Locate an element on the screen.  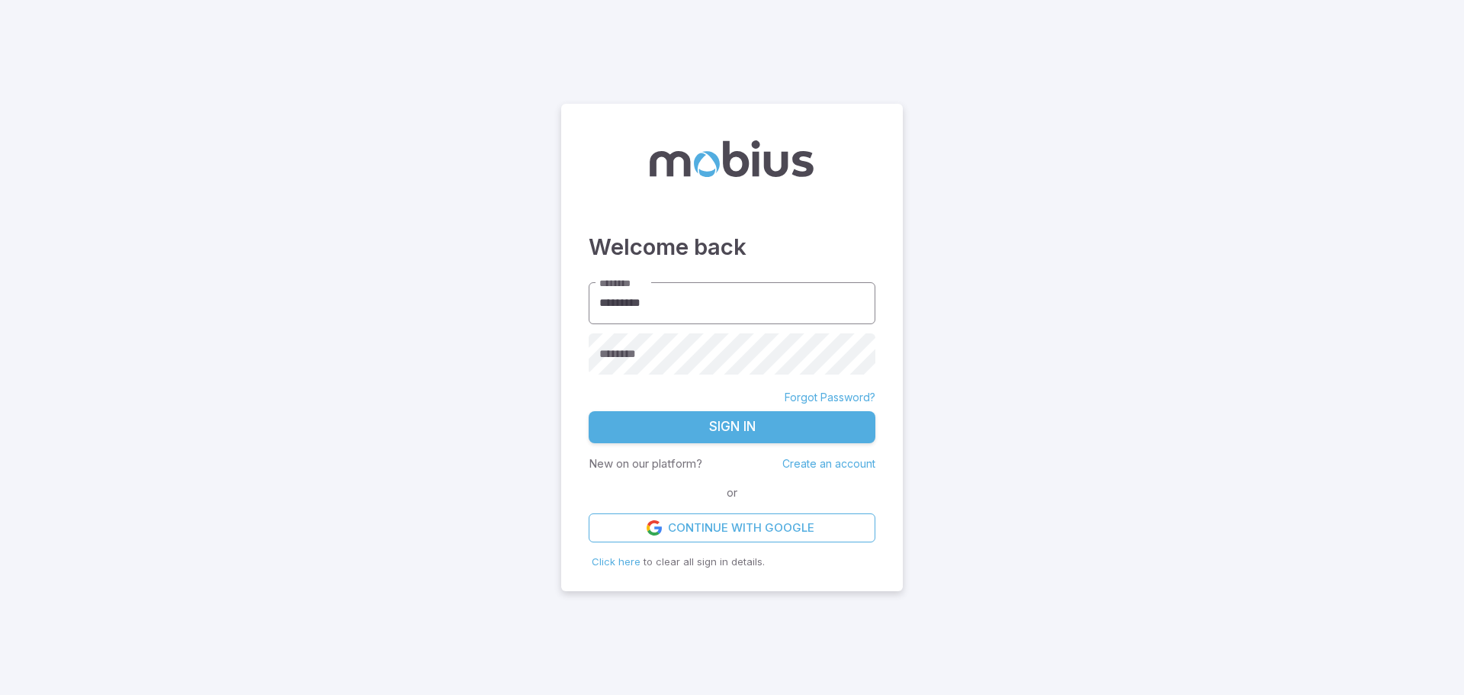
p: New on our platform? is located at coordinates (645, 464).